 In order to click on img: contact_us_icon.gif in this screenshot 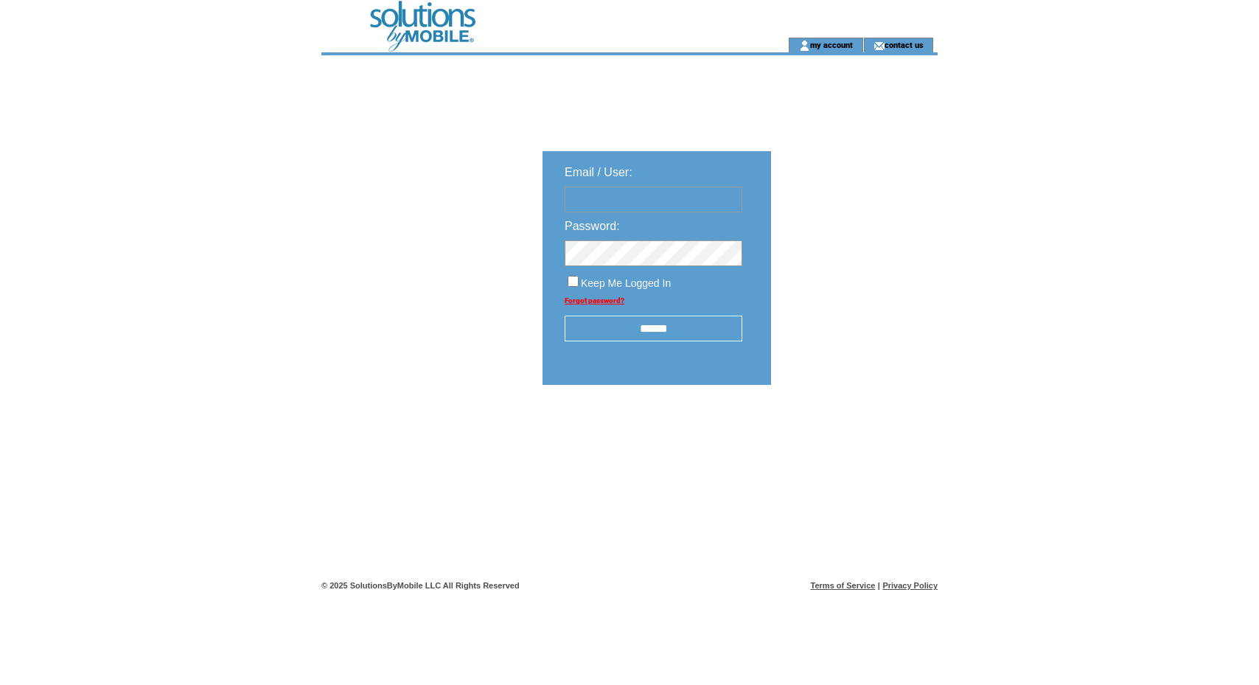, I will do `click(879, 46)`.